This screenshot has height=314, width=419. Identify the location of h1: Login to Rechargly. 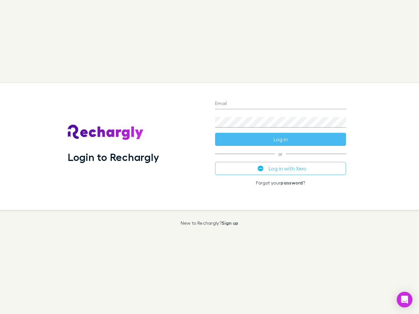
(113, 157).